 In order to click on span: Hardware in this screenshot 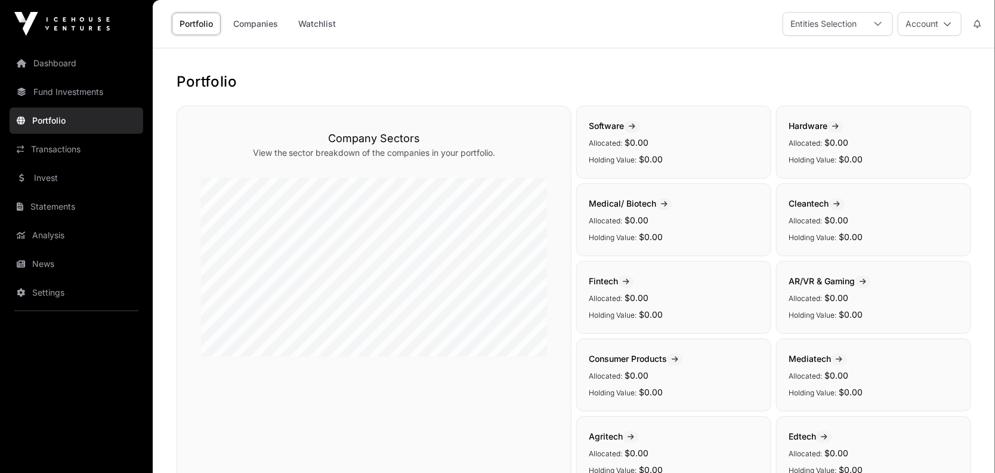, I will do `click(816, 125)`.